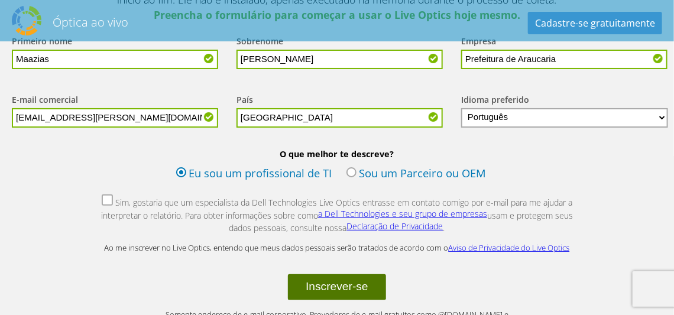 The width and height of the screenshot is (674, 315). I want to click on font: Empresa, so click(478, 41).